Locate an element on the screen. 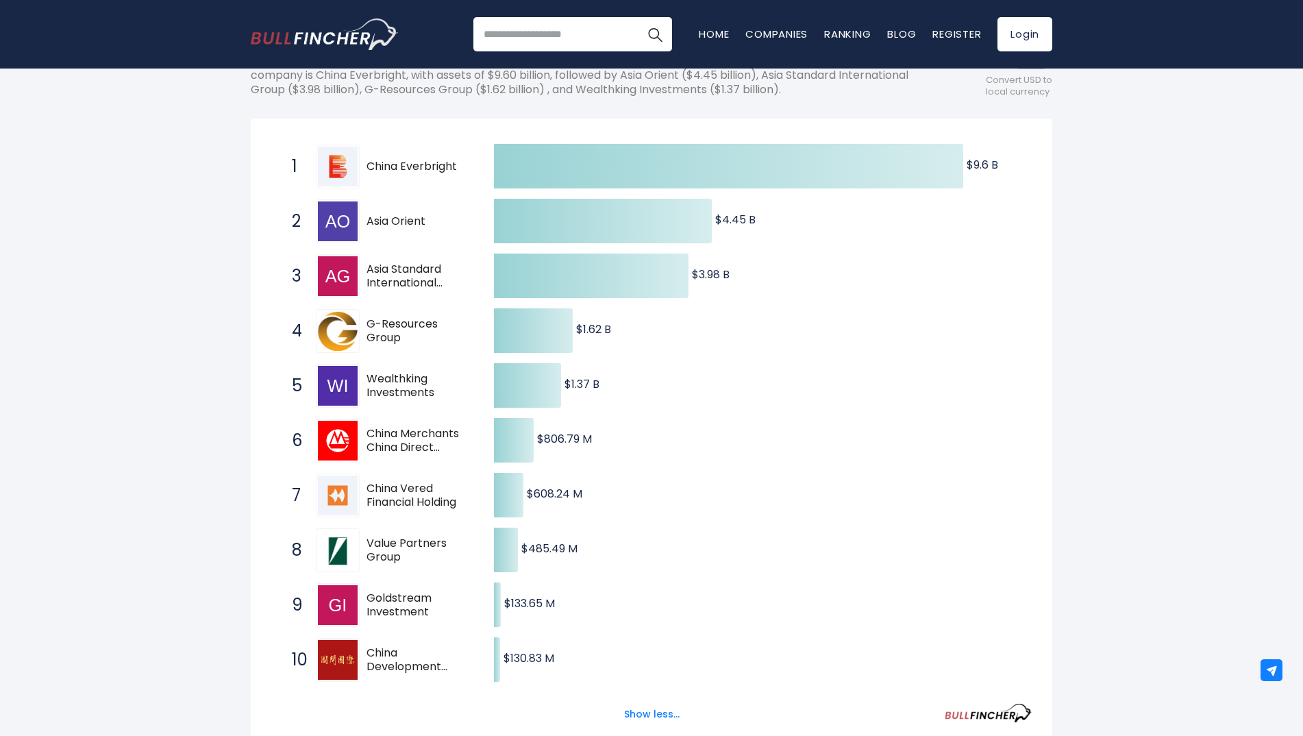 Image resolution: width=1303 pixels, height=736 pixels. span: Asia Standard International Group is located at coordinates (418, 277).